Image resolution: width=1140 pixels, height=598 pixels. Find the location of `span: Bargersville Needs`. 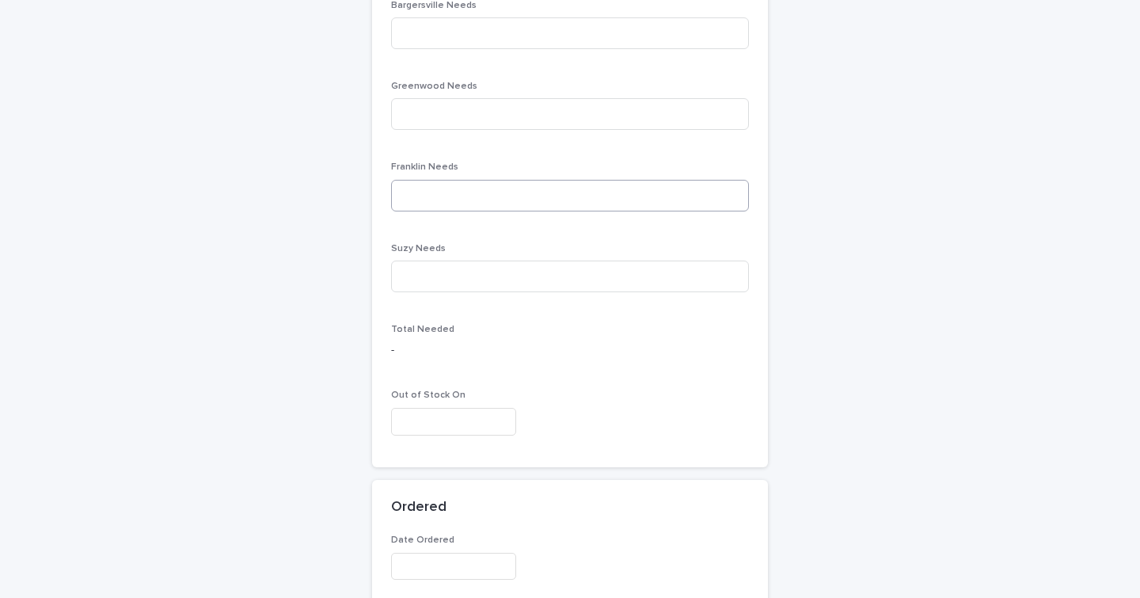

span: Bargersville Needs is located at coordinates (434, 6).